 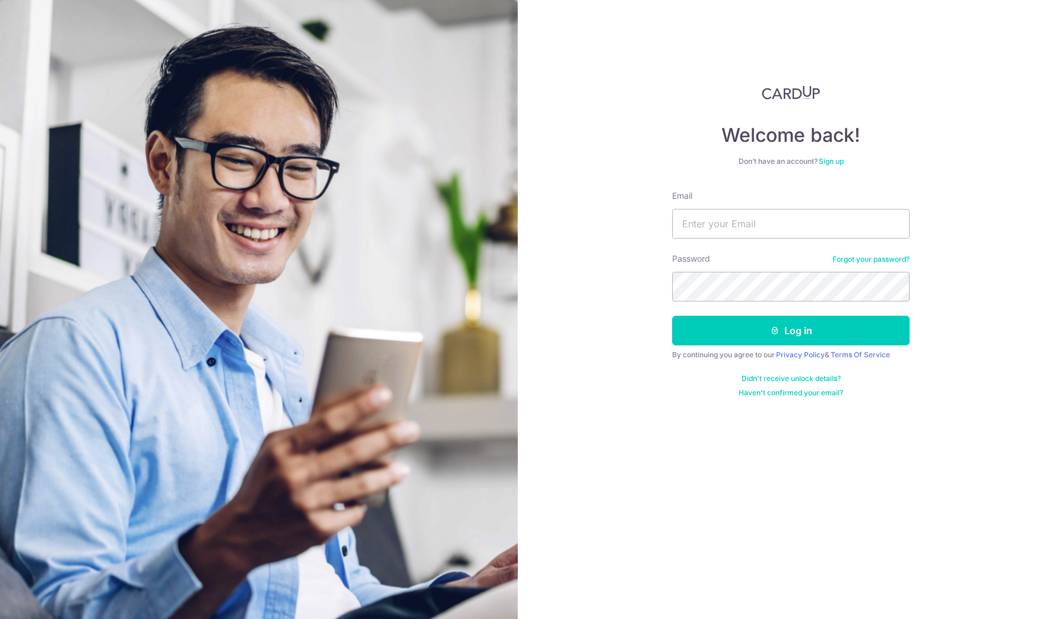 I want to click on label: Email, so click(x=682, y=196).